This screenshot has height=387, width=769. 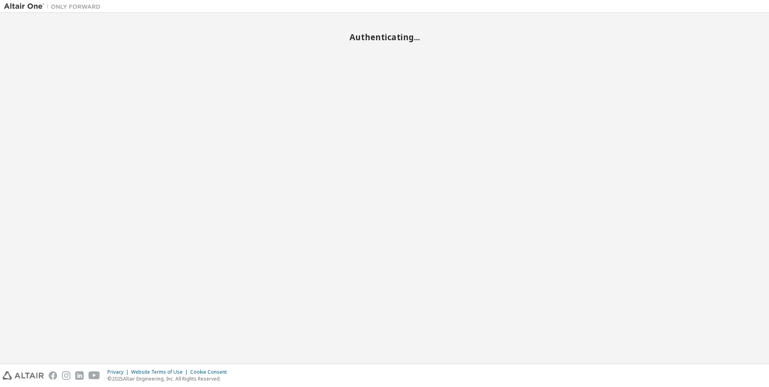 I want to click on div: Website Terms of Use, so click(x=160, y=372).